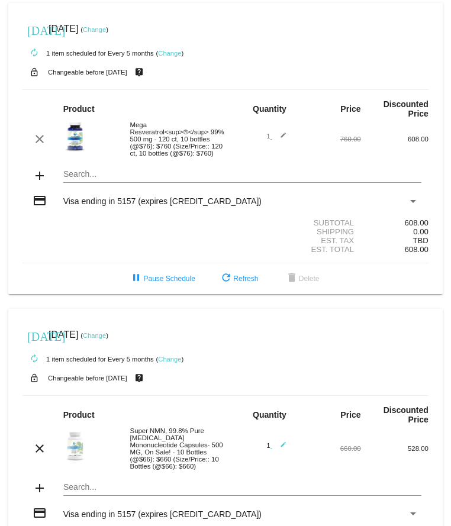 The width and height of the screenshot is (451, 526). What do you see at coordinates (293, 240) in the screenshot?
I see `div: Est. Tax` at bounding box center [293, 240].